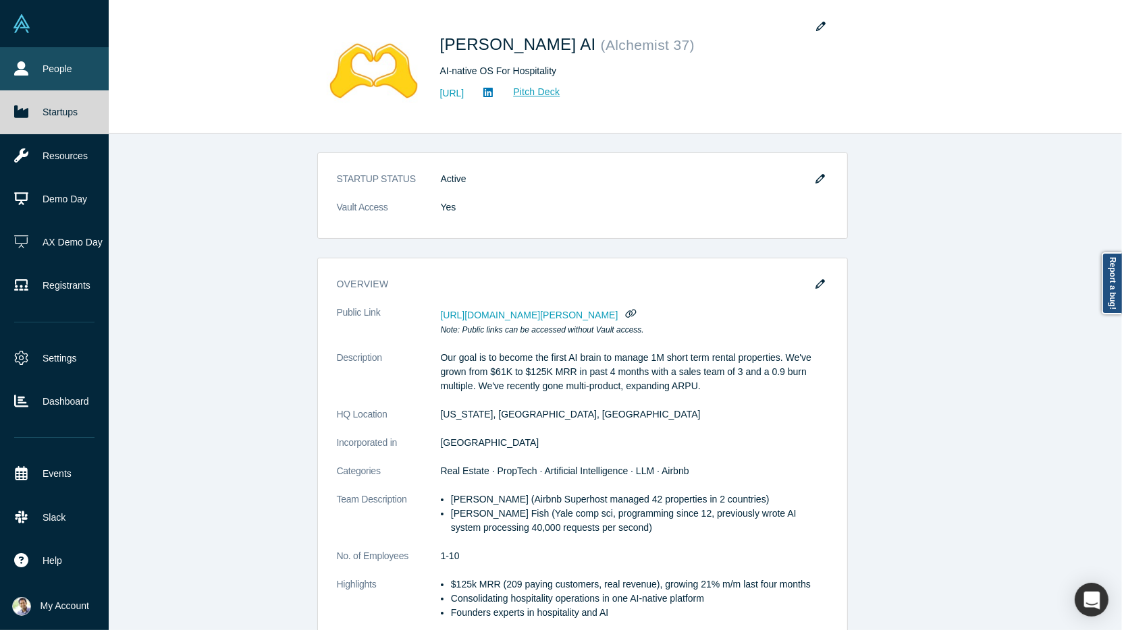 Image resolution: width=1122 pixels, height=630 pixels. I want to click on dt: Vault Access, so click(389, 215).